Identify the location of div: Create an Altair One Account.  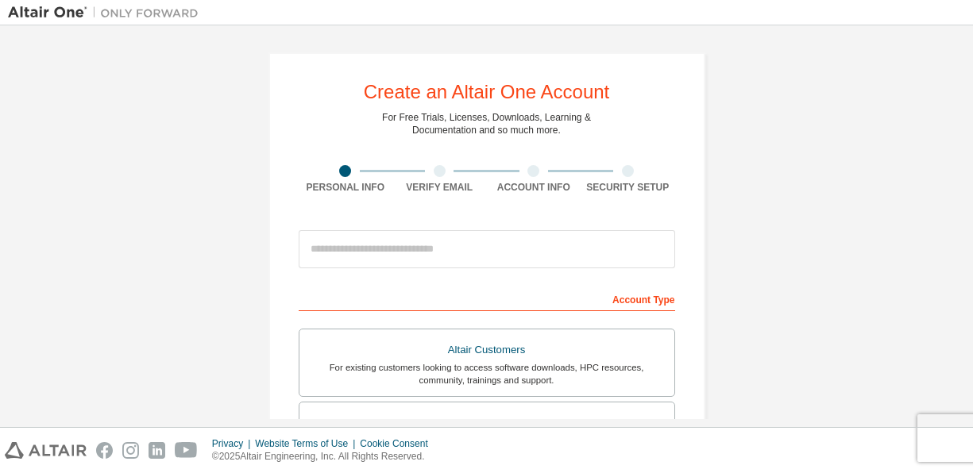
(487, 92).